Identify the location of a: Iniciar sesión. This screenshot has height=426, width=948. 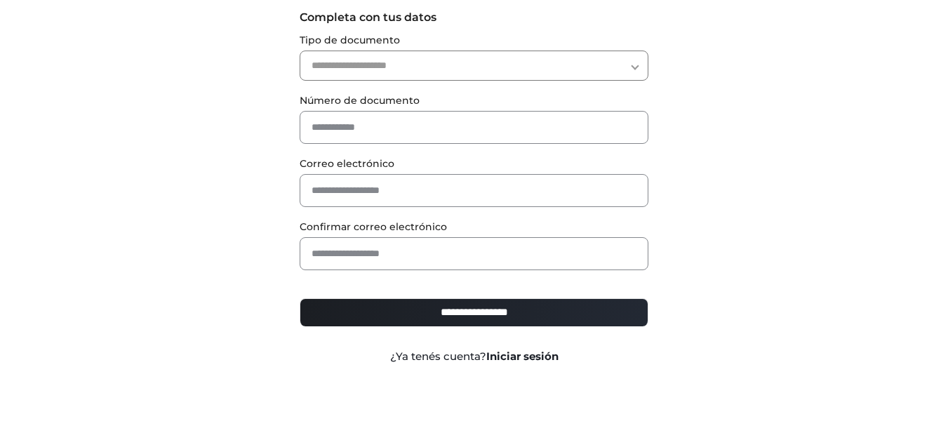
(522, 356).